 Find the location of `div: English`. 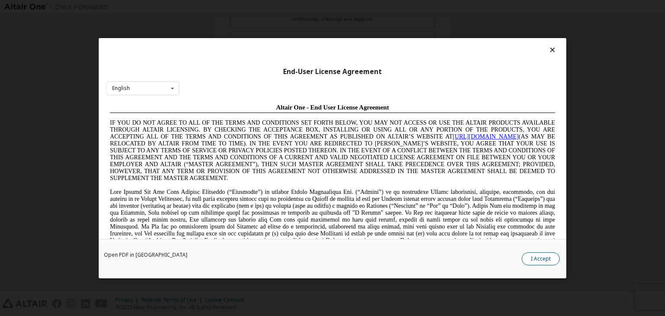

div: English is located at coordinates (121, 88).